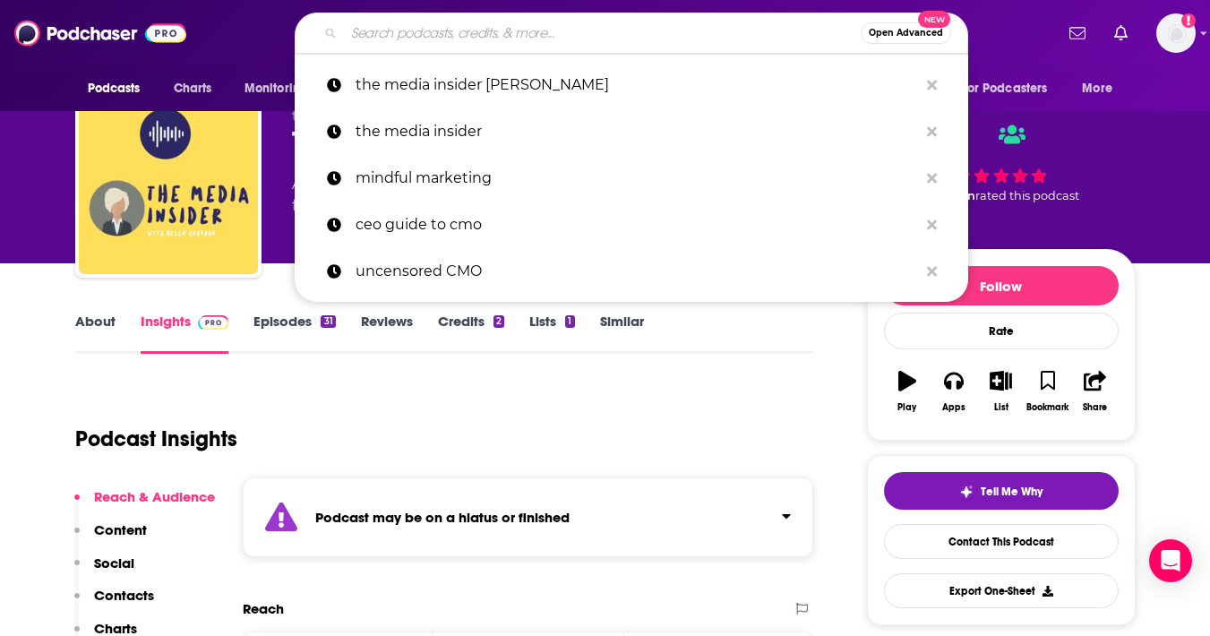 Image resolution: width=1210 pixels, height=636 pixels. Describe the element at coordinates (443, 517) in the screenshot. I see `strong: Podcast may be on a hiatus or finished` at that location.